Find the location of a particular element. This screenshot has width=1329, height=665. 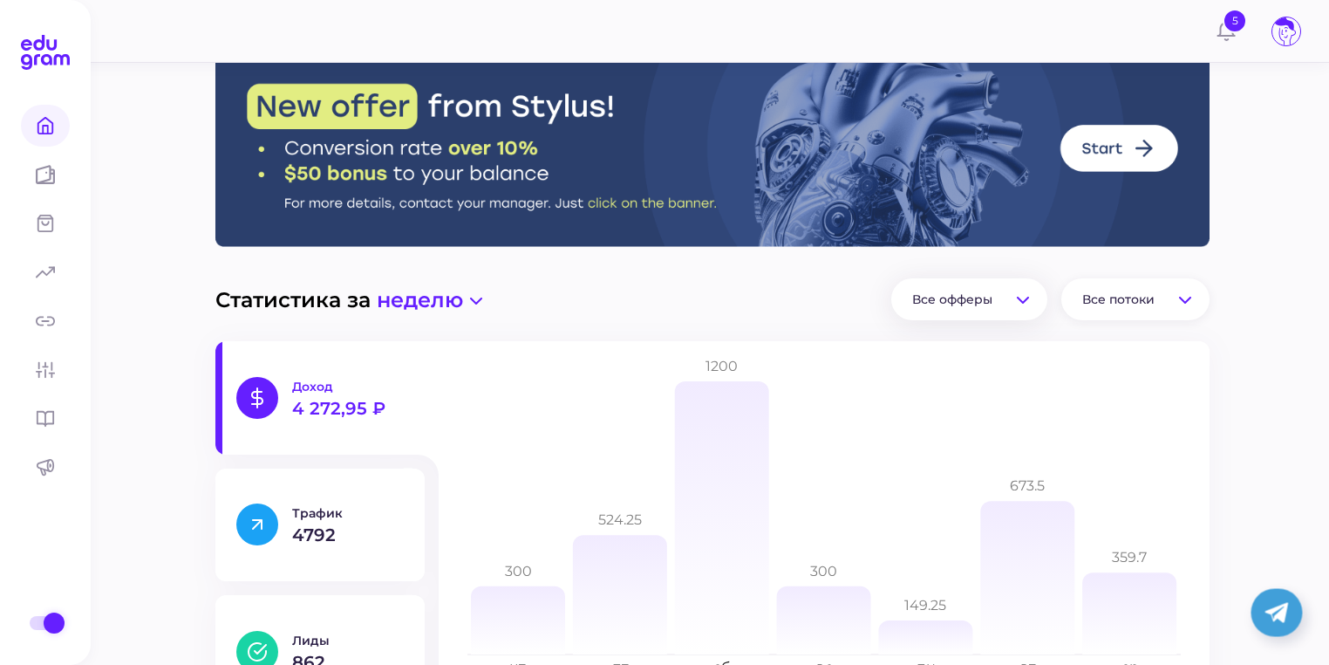

p: Доход is located at coordinates (348, 386).